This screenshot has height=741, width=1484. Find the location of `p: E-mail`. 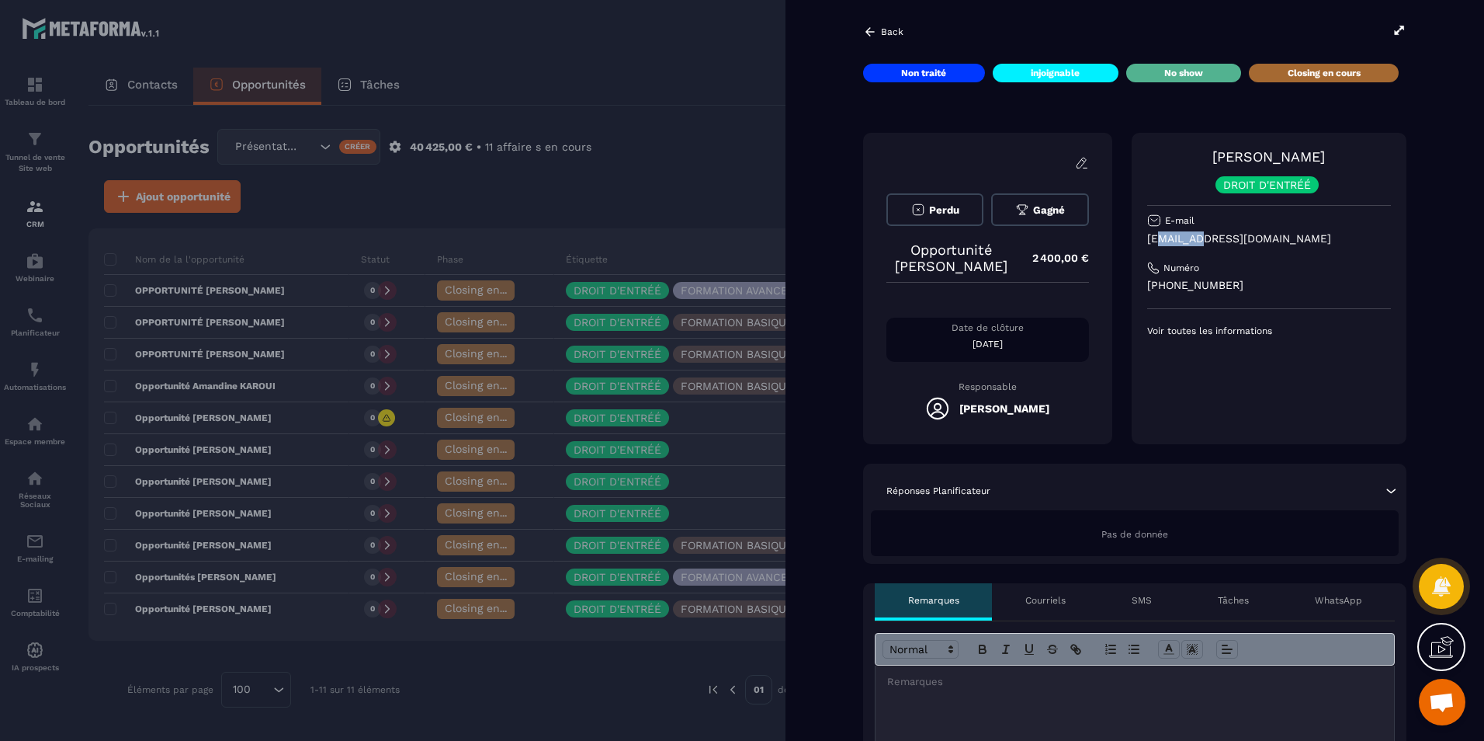

p: E-mail is located at coordinates (1180, 220).